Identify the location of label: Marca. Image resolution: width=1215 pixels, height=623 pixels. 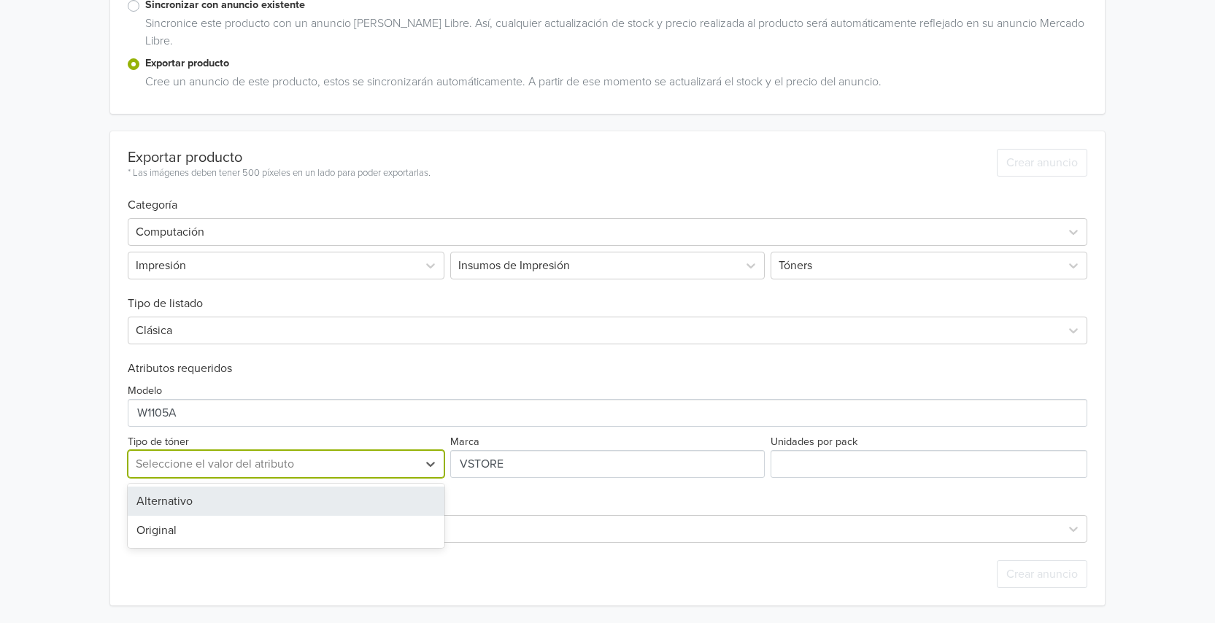
(465, 442).